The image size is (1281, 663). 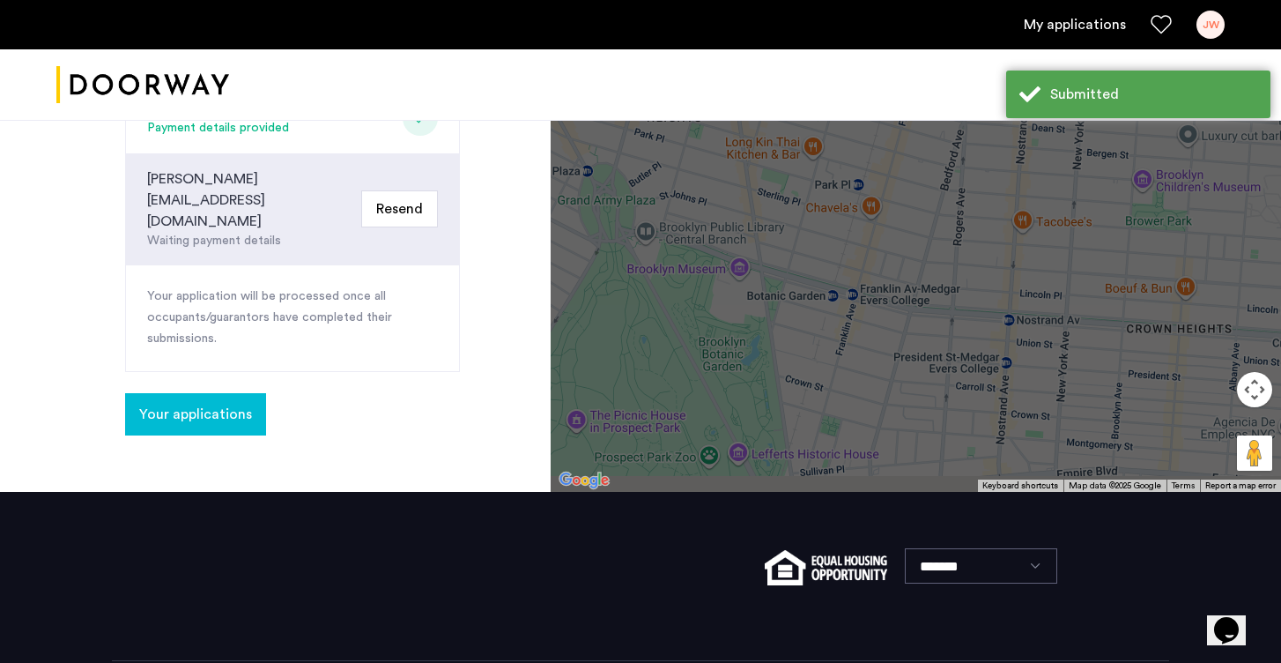 I want to click on select: Language select, so click(x=981, y=566).